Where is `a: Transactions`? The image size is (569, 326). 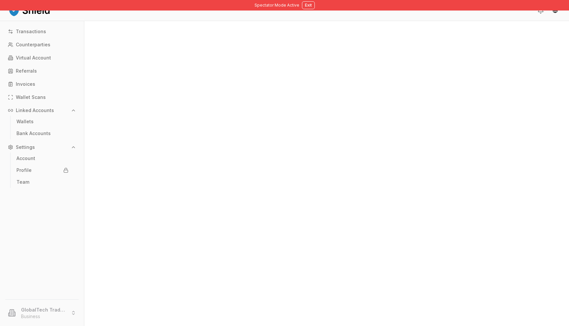 a: Transactions is located at coordinates (42, 32).